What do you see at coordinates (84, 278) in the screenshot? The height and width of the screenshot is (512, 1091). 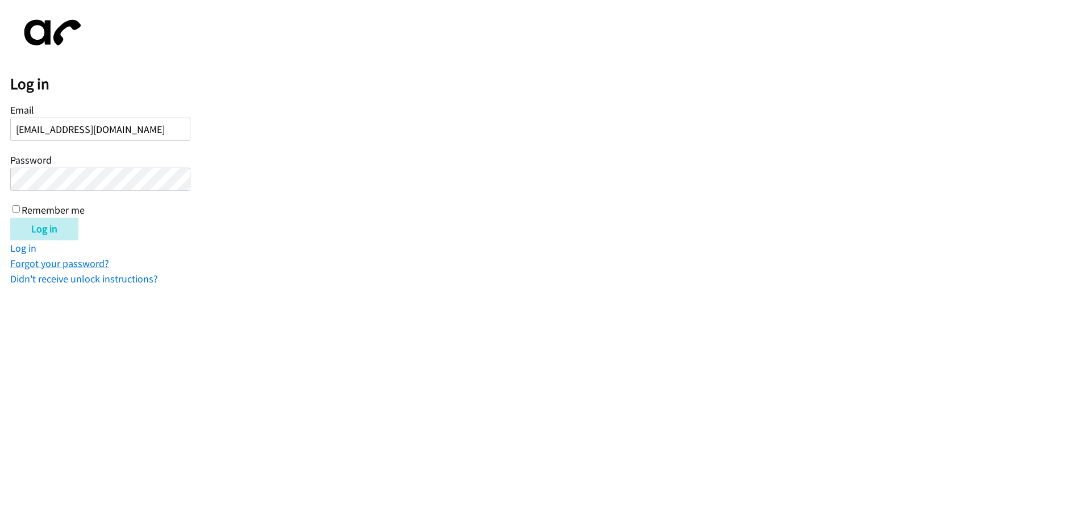 I see `a: Didn't receive unlock instructions?` at bounding box center [84, 278].